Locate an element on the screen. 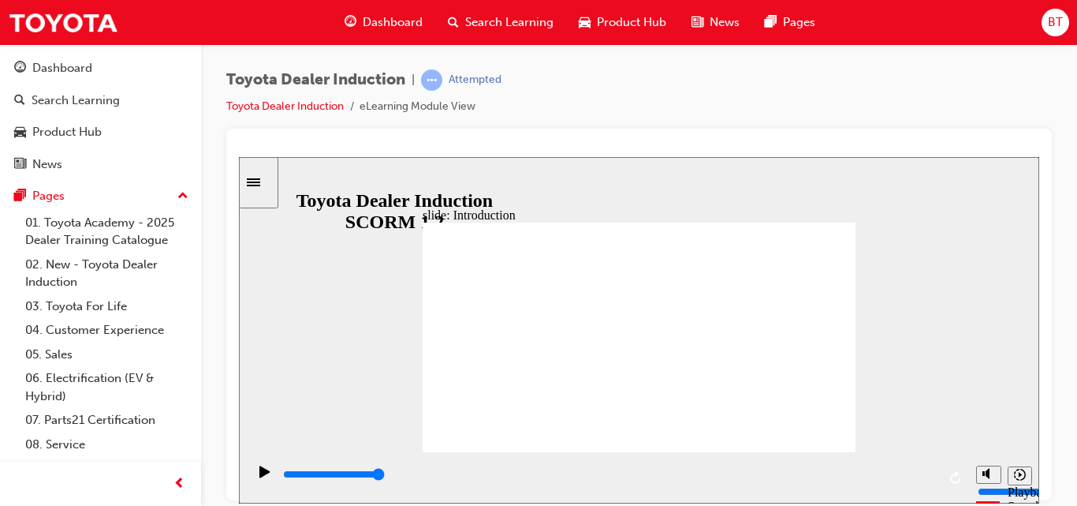 This screenshot has height=506, width=1077. a: Search Learning is located at coordinates (100, 100).